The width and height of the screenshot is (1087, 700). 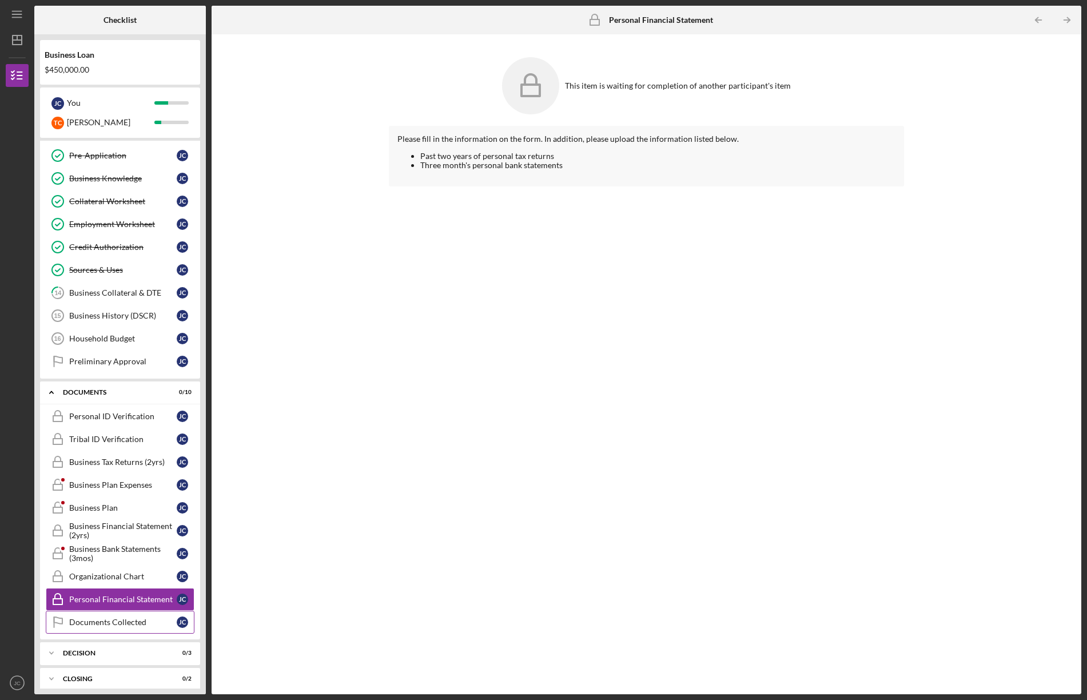 I want to click on a: Employment WorksheetJC, so click(x=120, y=224).